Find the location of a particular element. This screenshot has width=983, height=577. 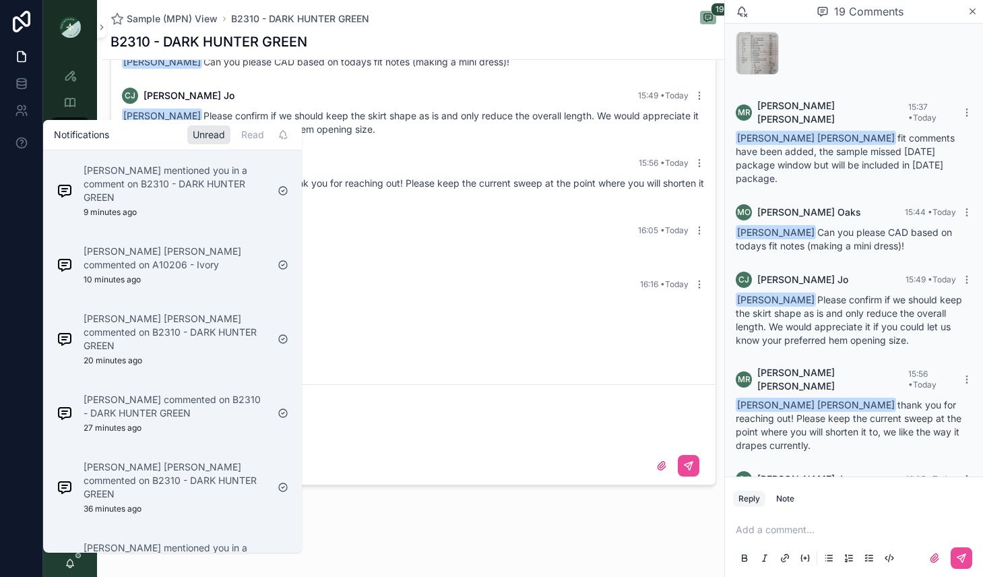

div: scrollable content is located at coordinates (70, 174).